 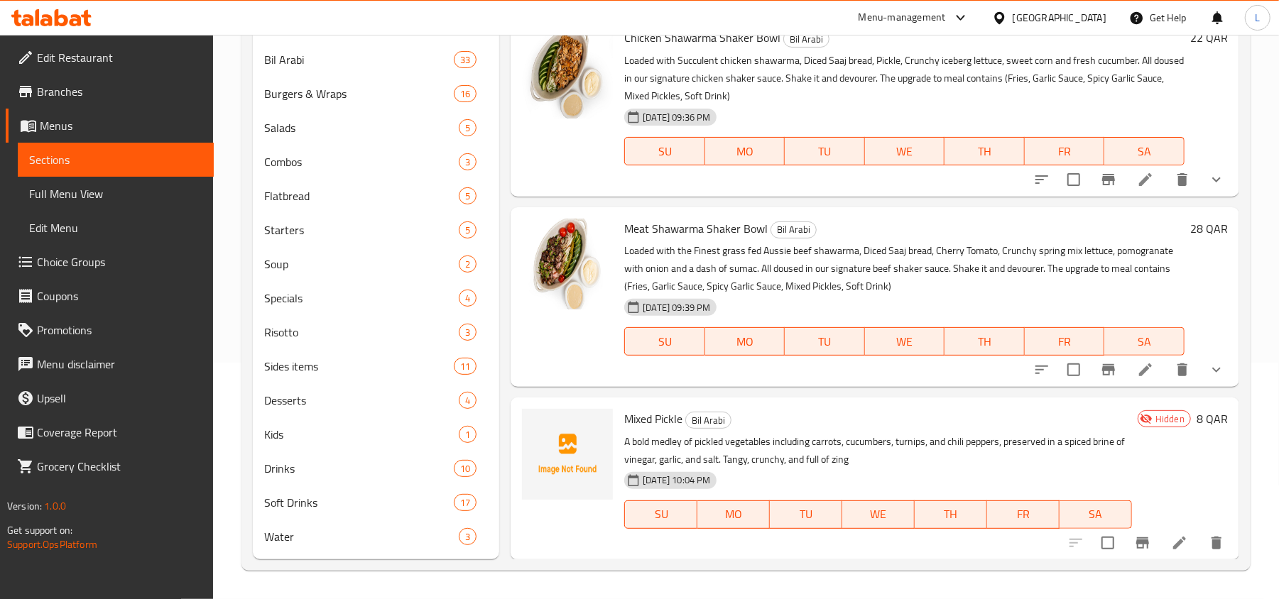 I want to click on div: Menu-management, so click(x=902, y=18).